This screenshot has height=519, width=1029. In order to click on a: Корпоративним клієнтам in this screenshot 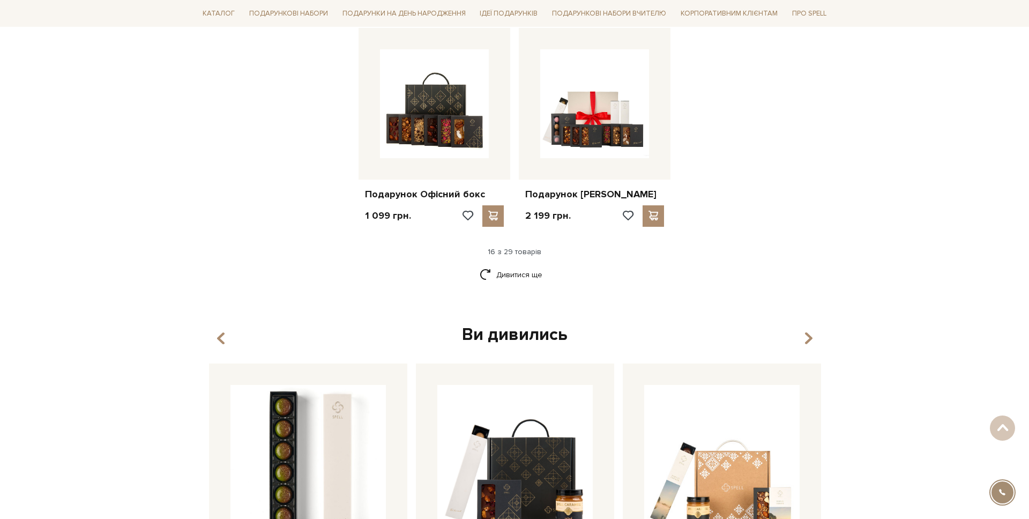, I will do `click(729, 13)`.